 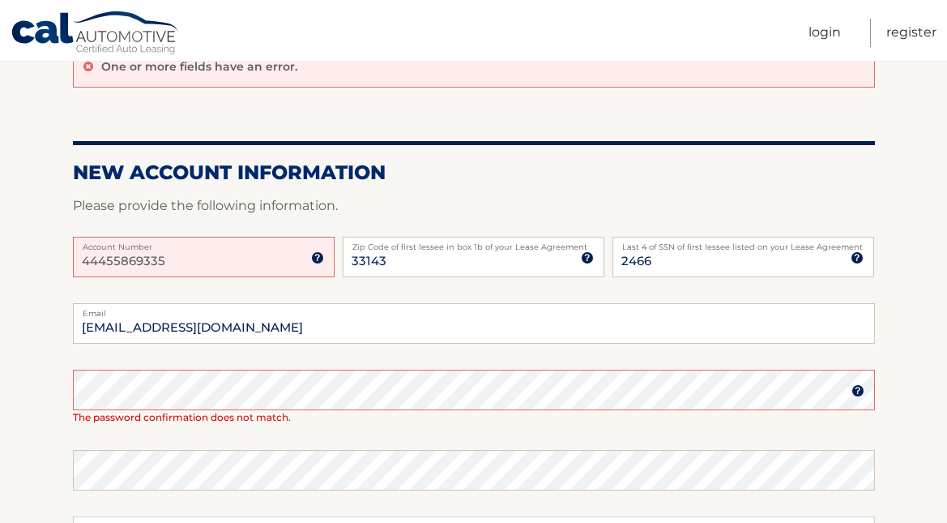 What do you see at coordinates (474, 323) in the screenshot?
I see `input: Email` at bounding box center [474, 323].